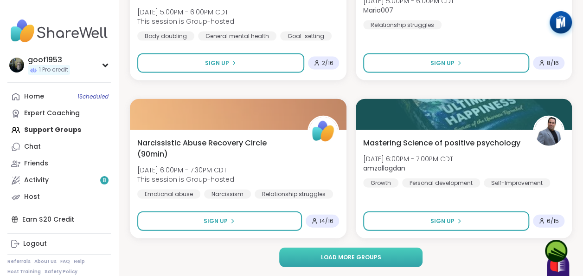 This screenshot has height=276, width=583. I want to click on span: 8, so click(104, 180).